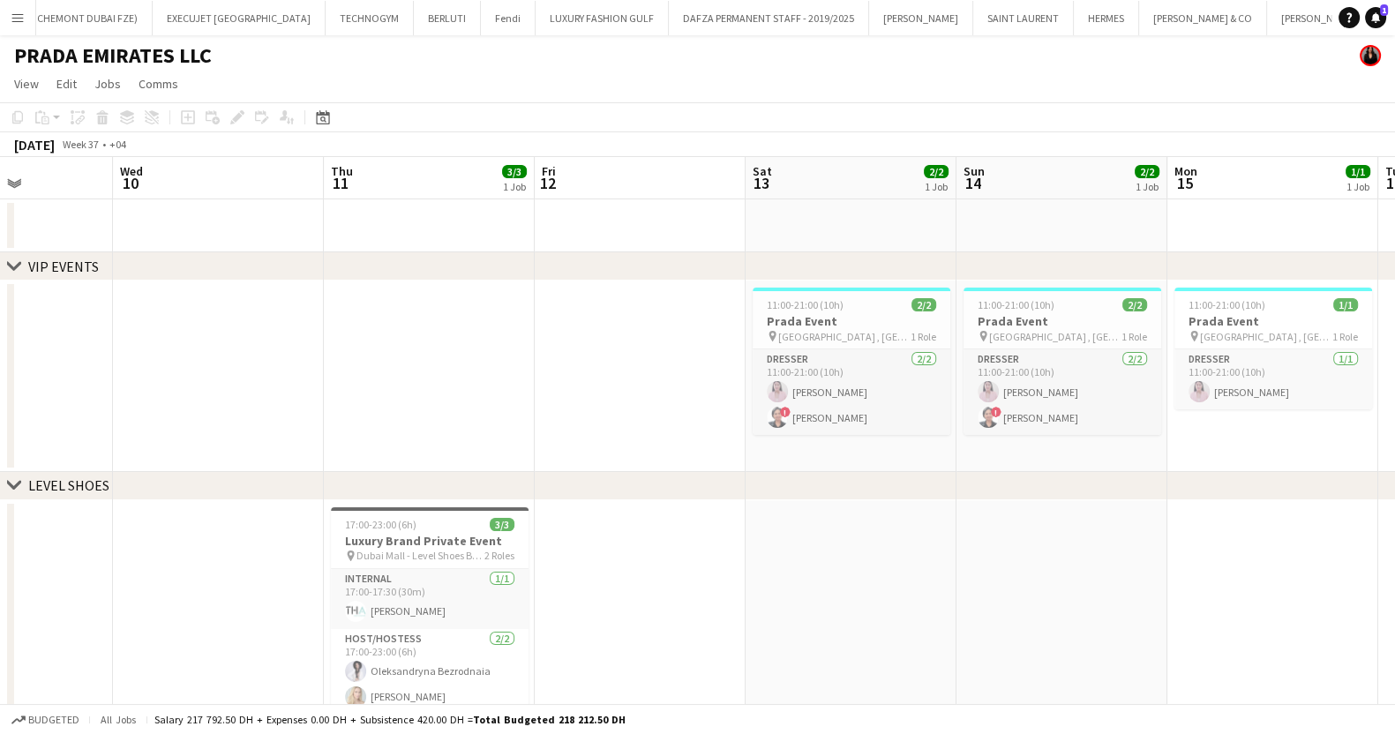 Image resolution: width=1395 pixels, height=734 pixels. What do you see at coordinates (26, 84) in the screenshot?
I see `a: View` at bounding box center [26, 84].